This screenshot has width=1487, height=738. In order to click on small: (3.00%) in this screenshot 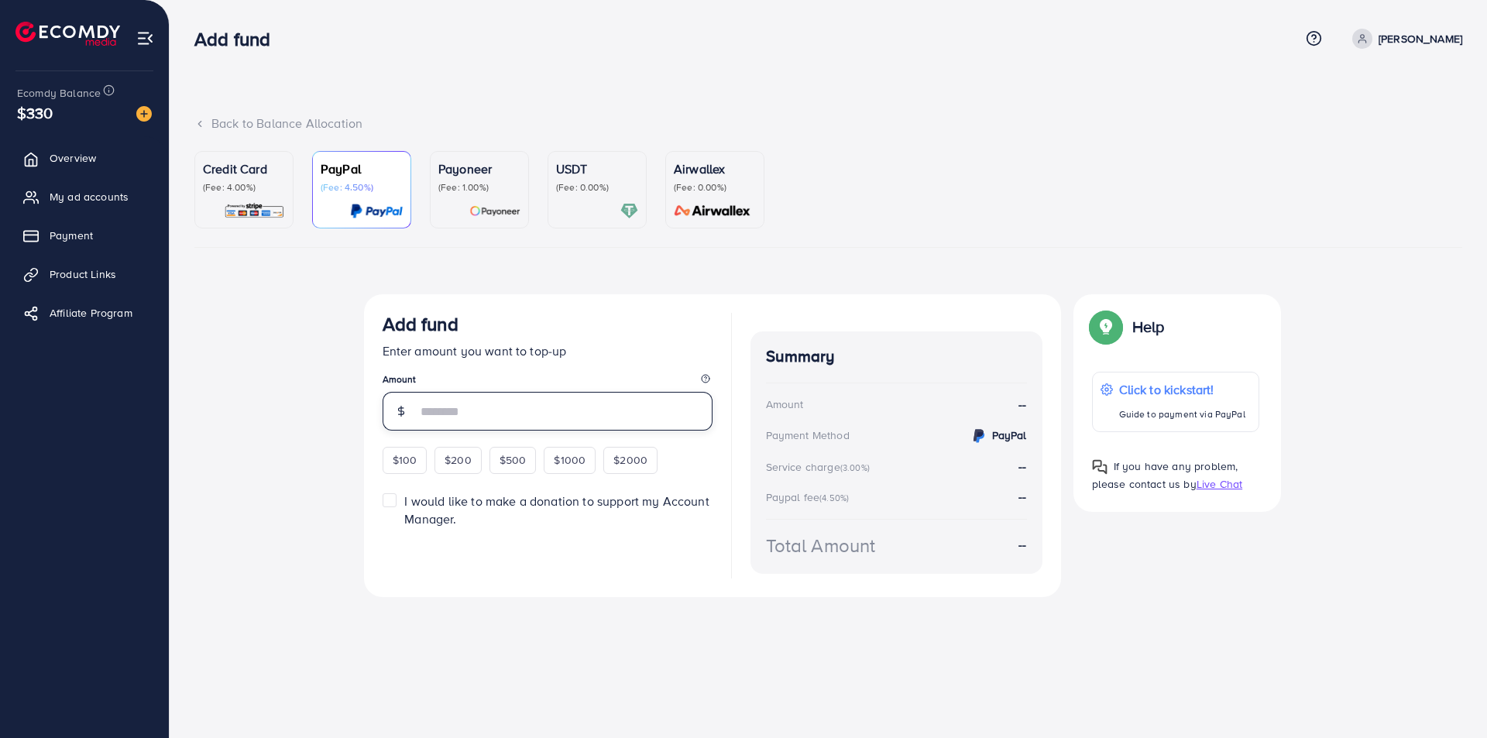, I will do `click(855, 468)`.